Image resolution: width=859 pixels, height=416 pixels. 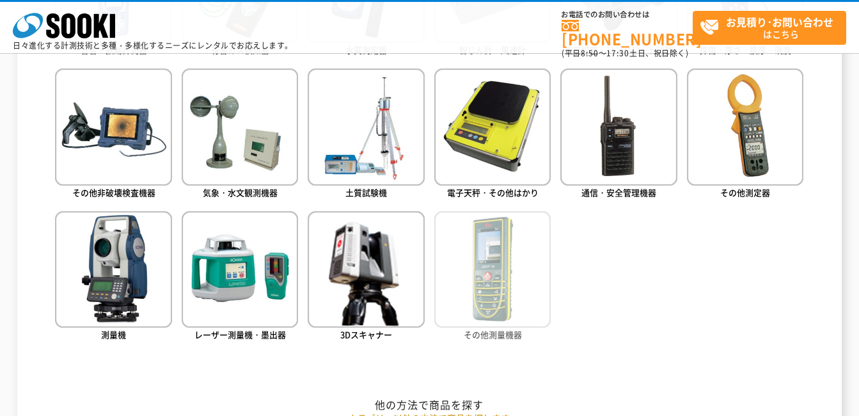 I want to click on span: レーザー測量機・墨出器, so click(x=240, y=334).